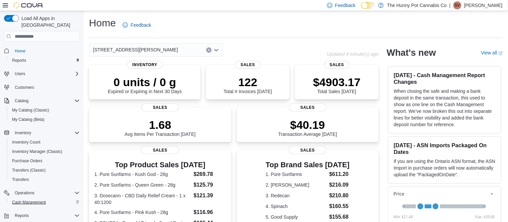 The image size is (508, 222). Describe the element at coordinates (209, 50) in the screenshot. I see `button: Clear input` at that location.